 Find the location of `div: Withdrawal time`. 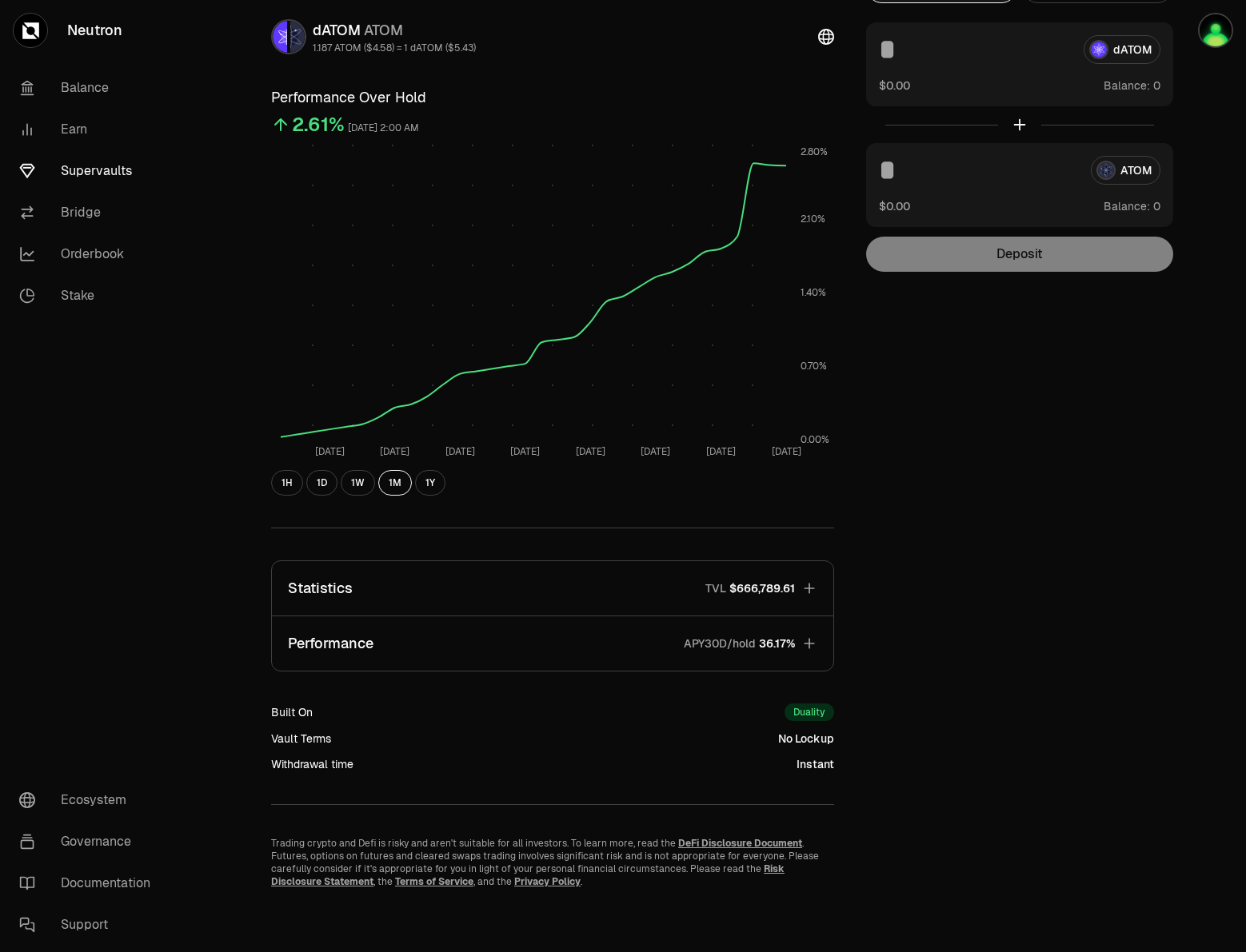

div: Withdrawal time is located at coordinates (312, 764).